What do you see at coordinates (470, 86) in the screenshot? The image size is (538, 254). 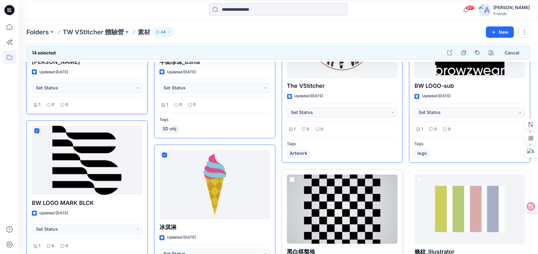 I see `p: BW LOGO-sub` at bounding box center [470, 86].